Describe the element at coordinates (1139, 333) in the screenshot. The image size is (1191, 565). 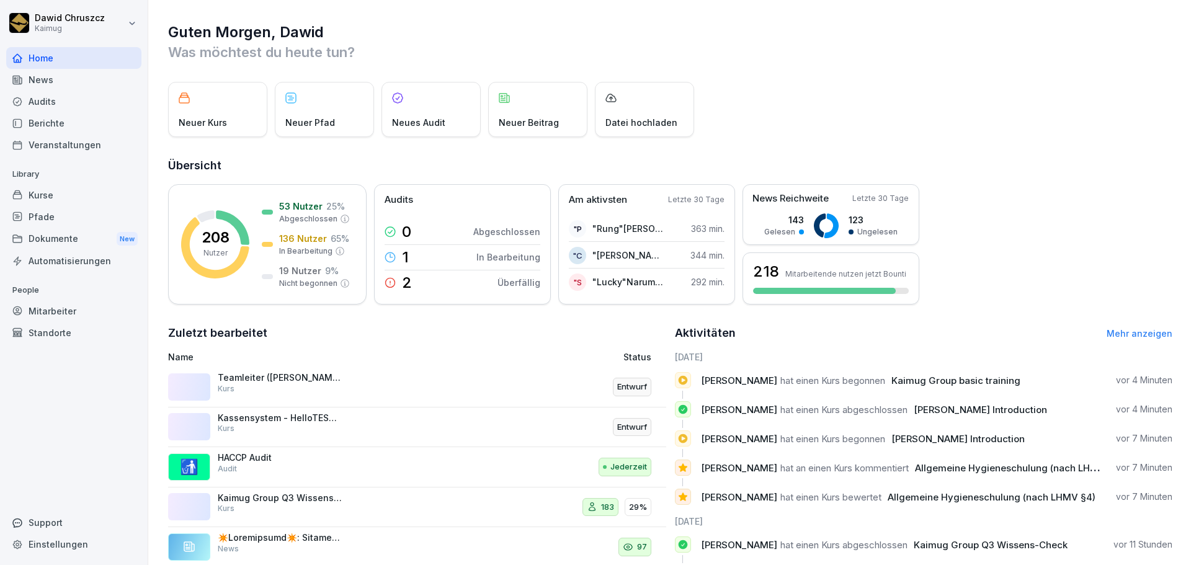
I see `a: Mehr anzeigen` at that location.